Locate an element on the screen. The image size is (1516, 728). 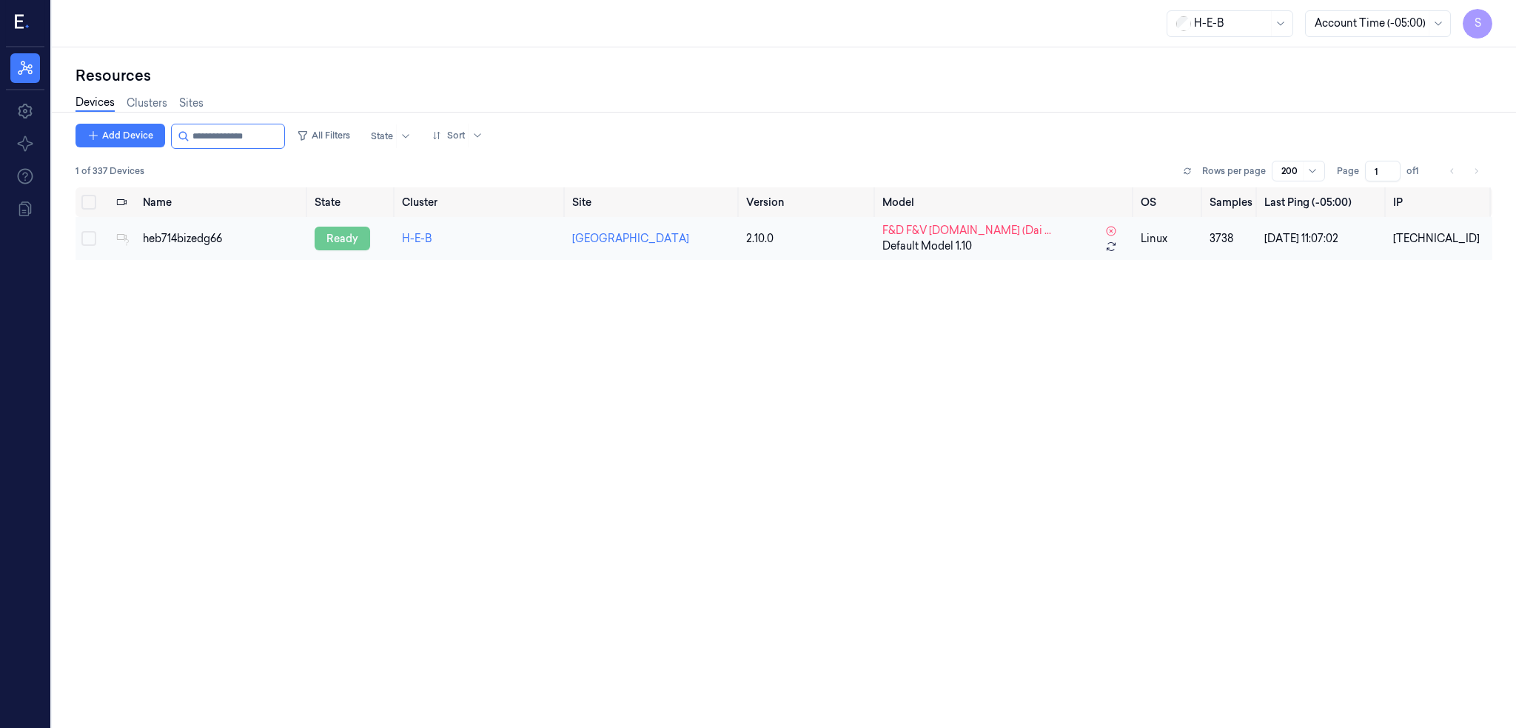
th: OS is located at coordinates (1169, 202).